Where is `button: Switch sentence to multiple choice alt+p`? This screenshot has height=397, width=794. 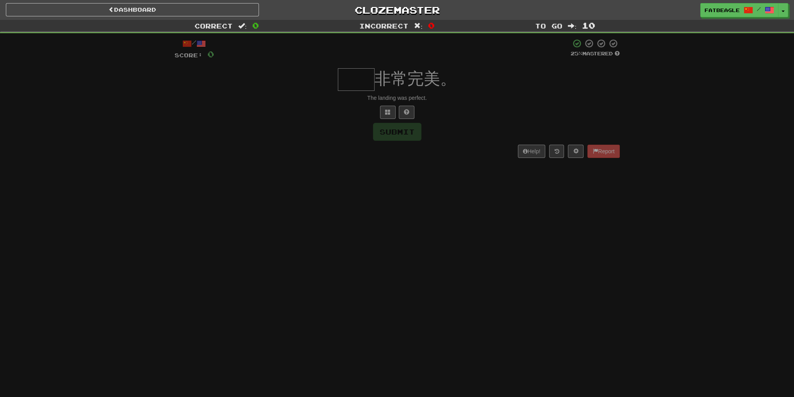 button: Switch sentence to multiple choice alt+p is located at coordinates (388, 112).